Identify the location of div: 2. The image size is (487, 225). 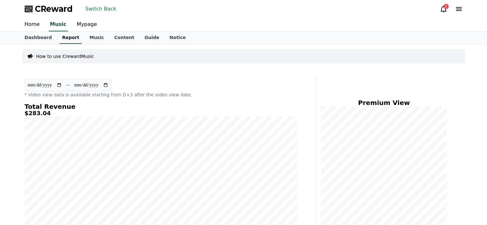
(446, 6).